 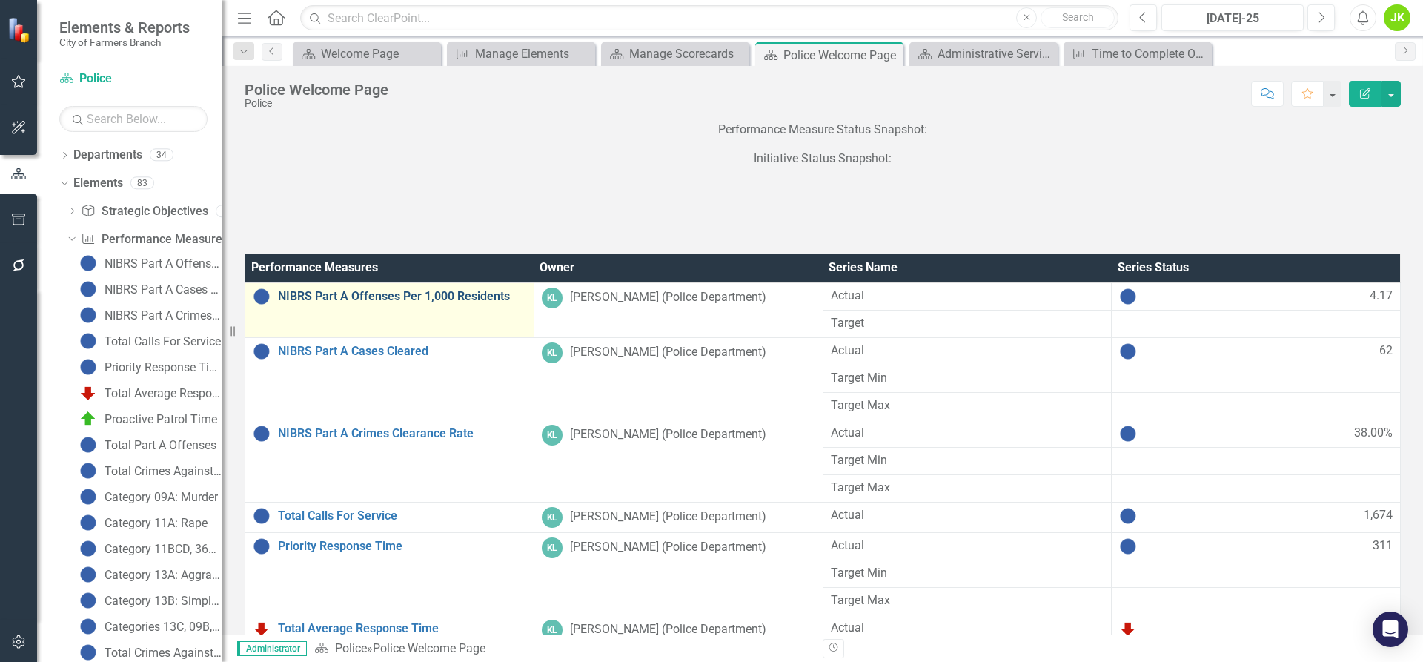 What do you see at coordinates (20, 30) in the screenshot?
I see `img: ClearPoint Strategy` at bounding box center [20, 30].